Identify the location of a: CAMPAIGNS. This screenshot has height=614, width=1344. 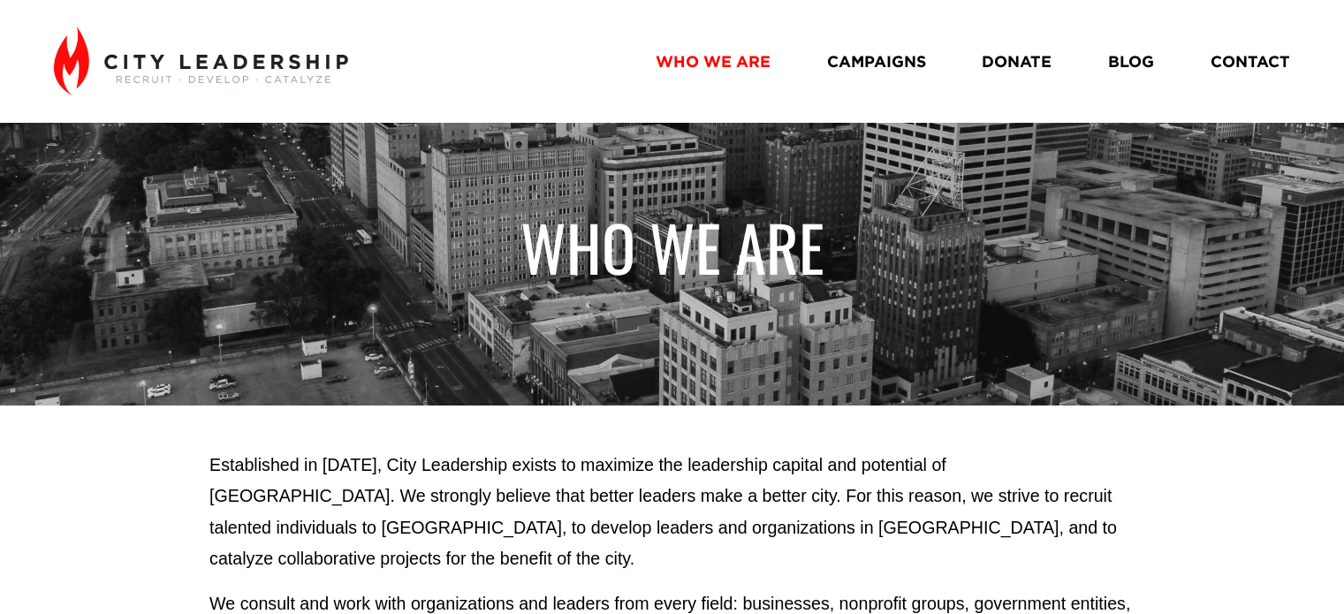
(876, 62).